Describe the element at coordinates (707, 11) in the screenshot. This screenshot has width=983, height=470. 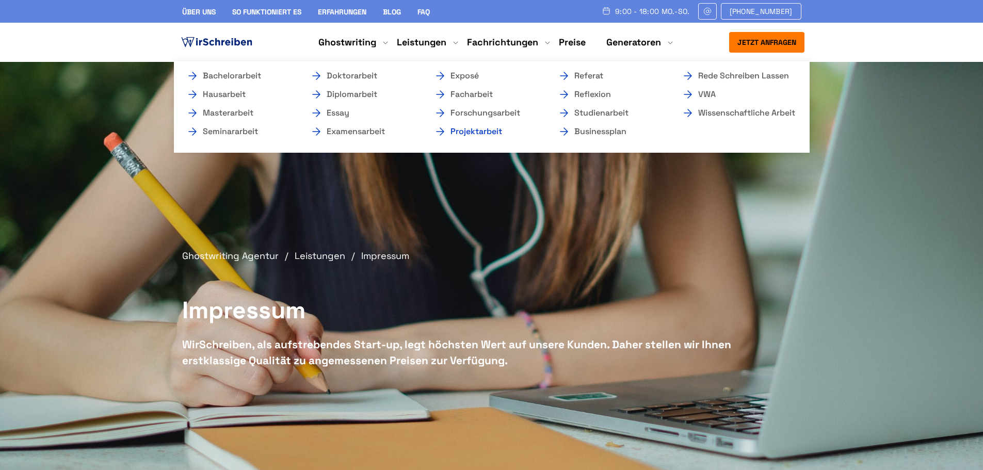
I see `img: Email` at that location.